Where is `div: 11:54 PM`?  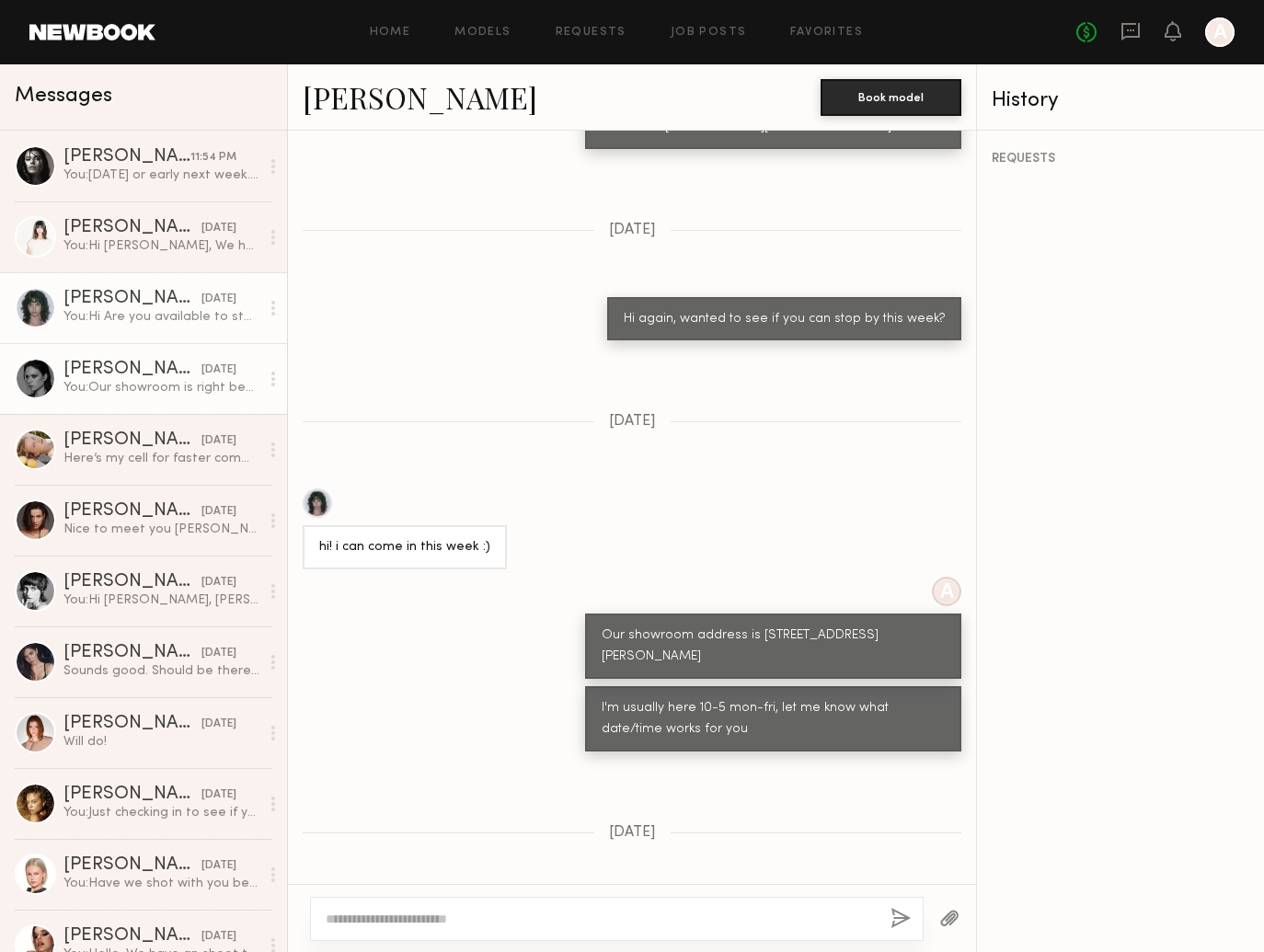
div: 11:54 PM is located at coordinates (214, 157).